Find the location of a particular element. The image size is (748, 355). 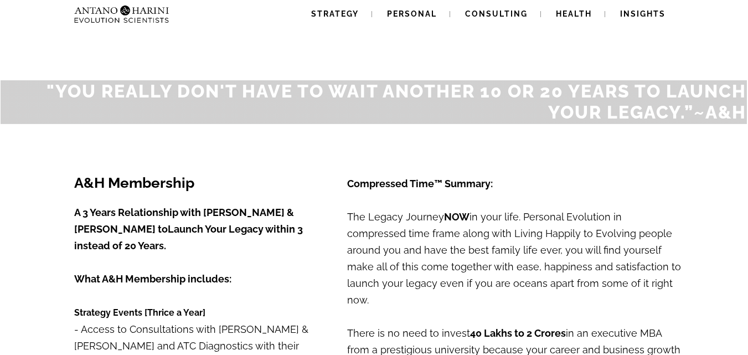

strong: Launch Your Legacy within 3 instead of 20 Years. is located at coordinates (188, 237).